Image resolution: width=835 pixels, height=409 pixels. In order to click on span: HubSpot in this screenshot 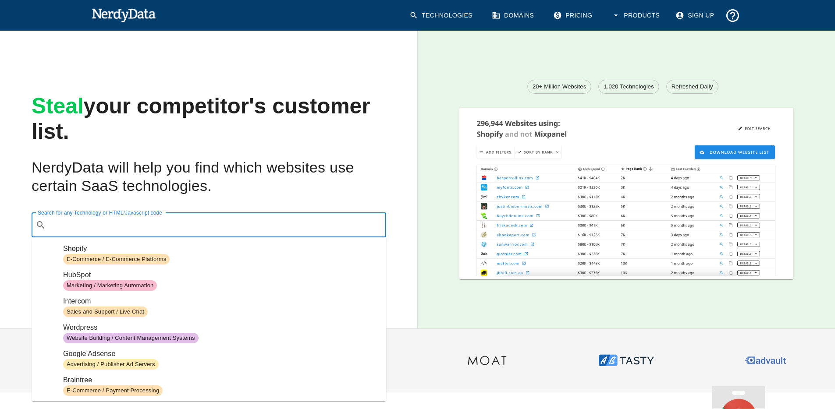, I will do `click(221, 275)`.